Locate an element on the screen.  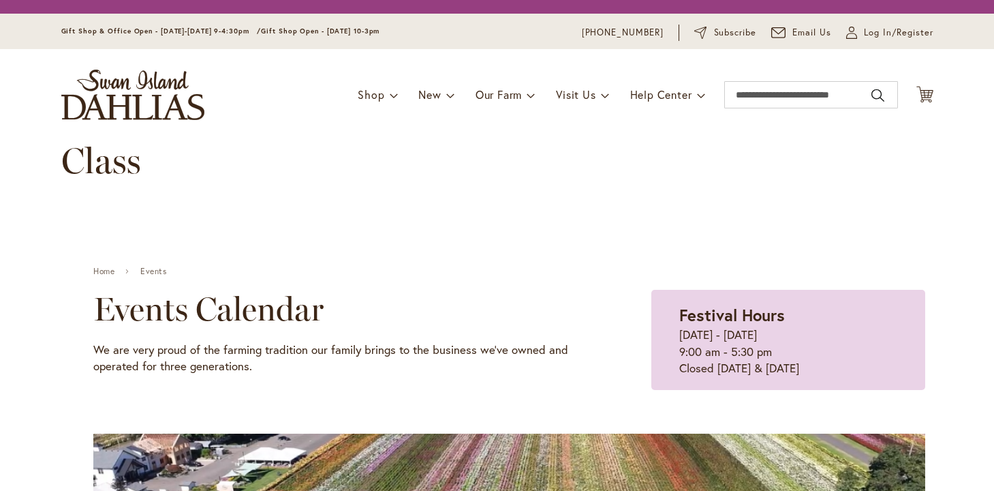
p: We are very proud of the farming tradition our family brings to the business we've owned and oper... is located at coordinates (338, 358).